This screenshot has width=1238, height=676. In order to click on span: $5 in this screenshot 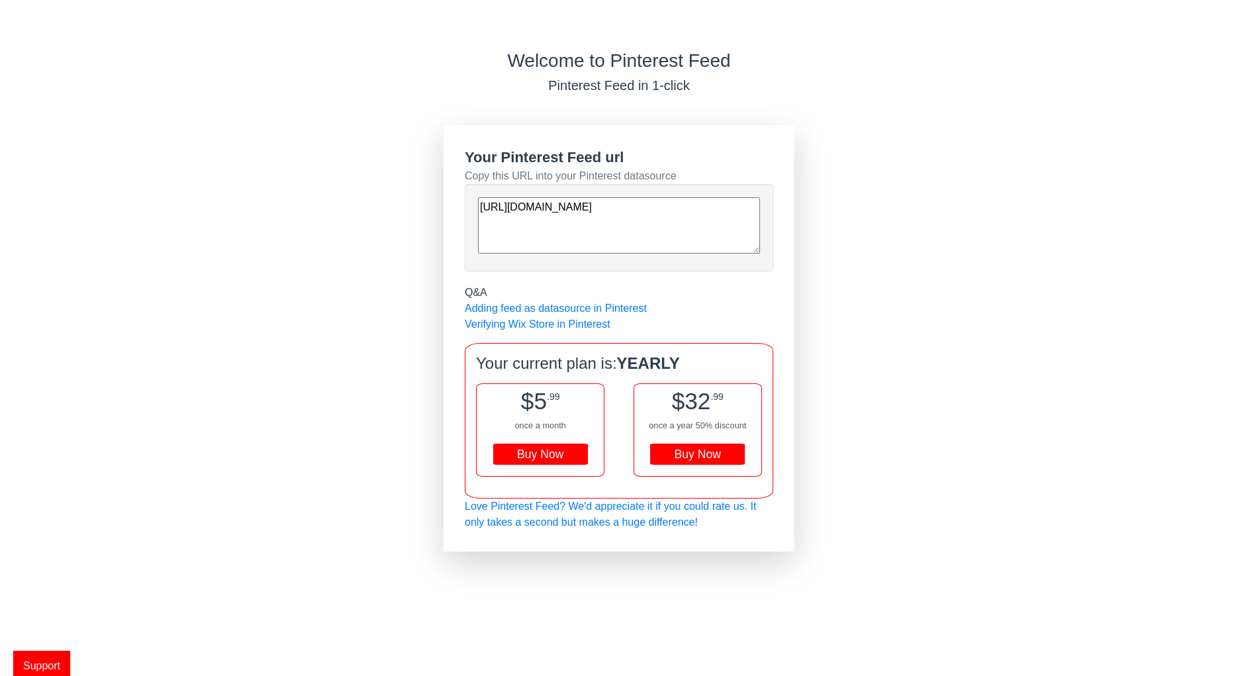, I will do `click(534, 401)`.